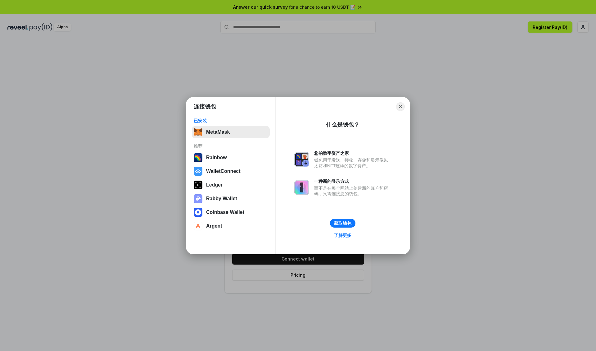 Image resolution: width=596 pixels, height=351 pixels. What do you see at coordinates (343, 223) in the screenshot?
I see `div: 获取钱包` at bounding box center [343, 223].